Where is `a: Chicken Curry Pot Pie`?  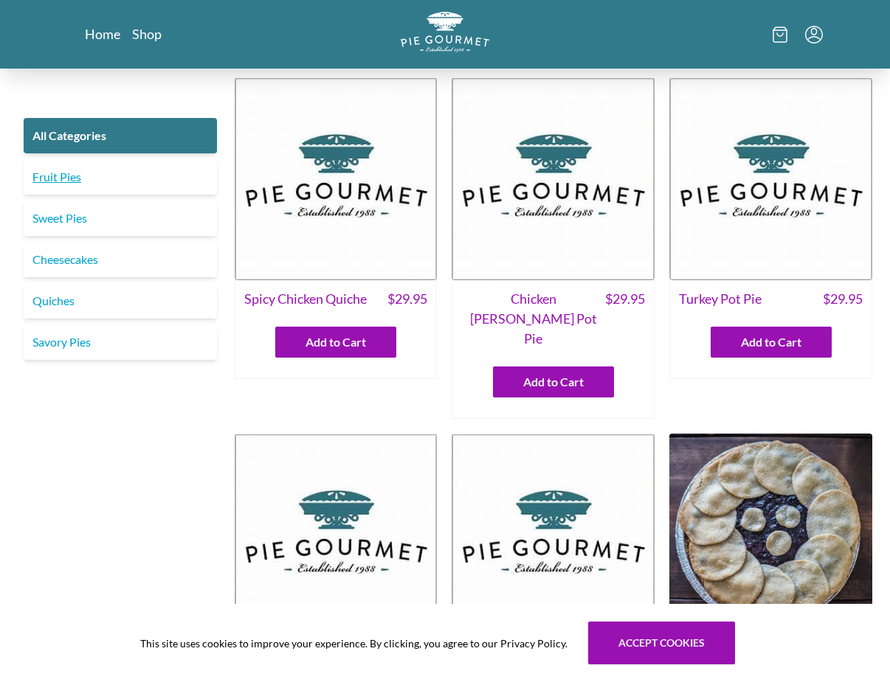
a: Chicken Curry Pot Pie is located at coordinates (553, 179).